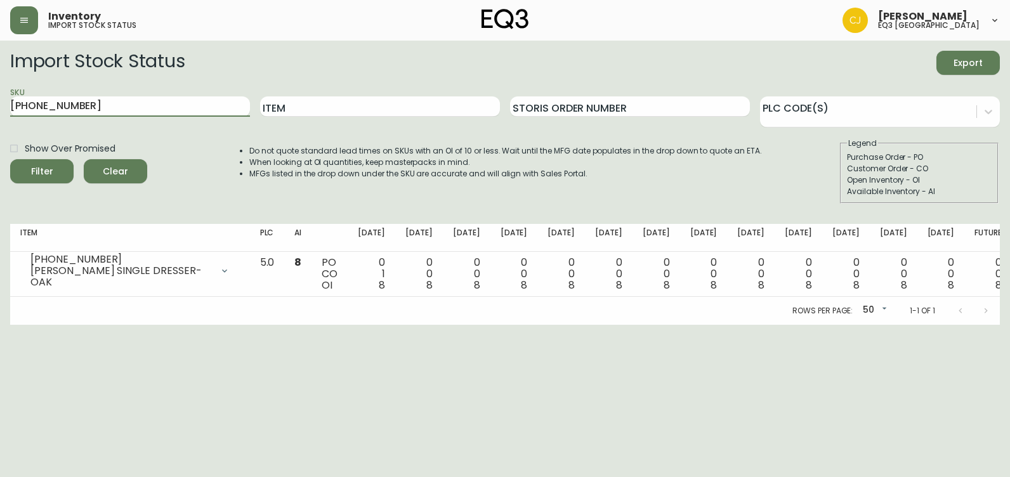 Image resolution: width=1010 pixels, height=477 pixels. Describe the element at coordinates (822, 311) in the screenshot. I see `p: Rows per page:` at that location.